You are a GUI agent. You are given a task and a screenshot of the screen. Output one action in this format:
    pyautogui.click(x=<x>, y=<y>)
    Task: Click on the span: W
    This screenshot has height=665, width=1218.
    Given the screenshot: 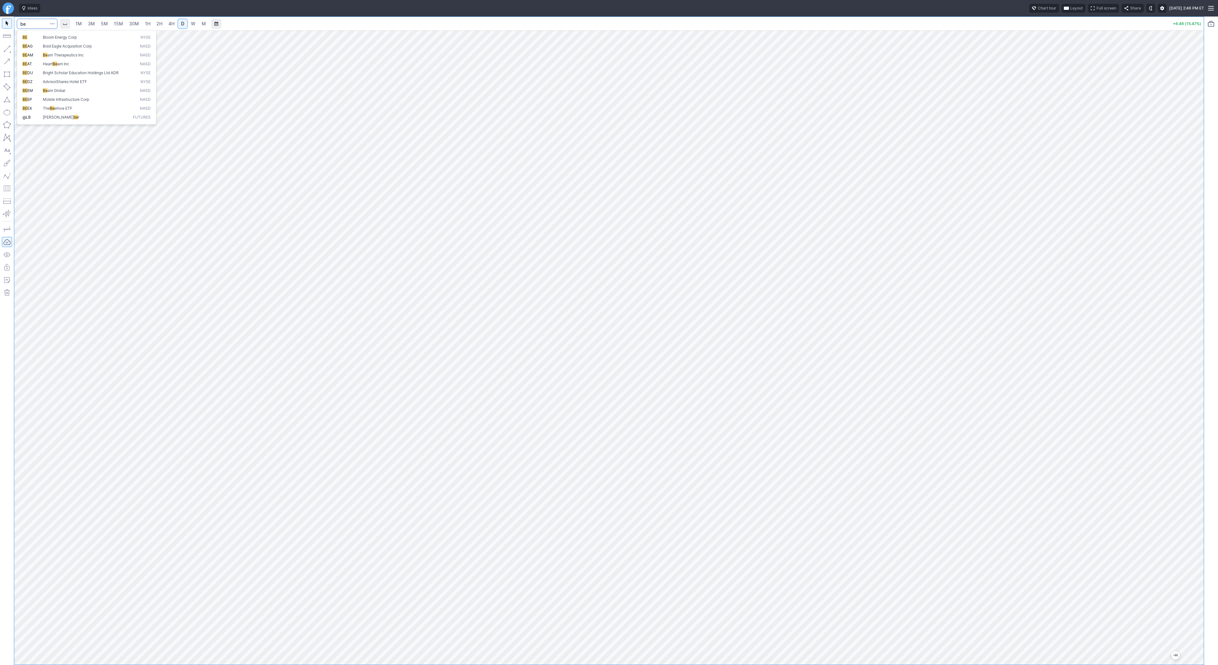 What is the action you would take?
    pyautogui.click(x=193, y=23)
    